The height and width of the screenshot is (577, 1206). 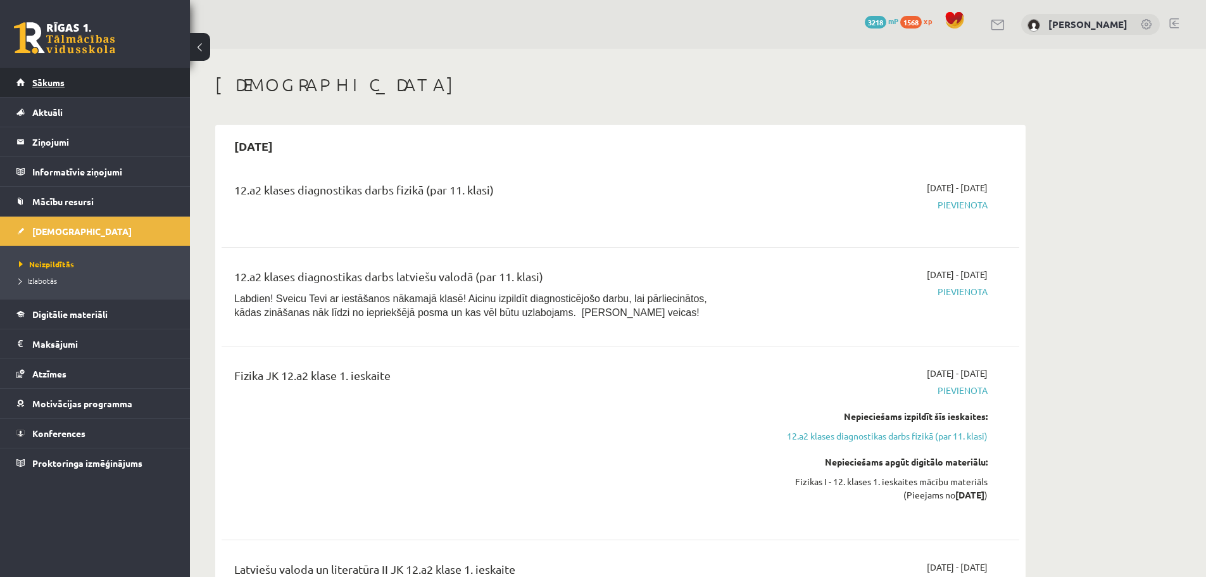 I want to click on a: Sākums, so click(x=95, y=82).